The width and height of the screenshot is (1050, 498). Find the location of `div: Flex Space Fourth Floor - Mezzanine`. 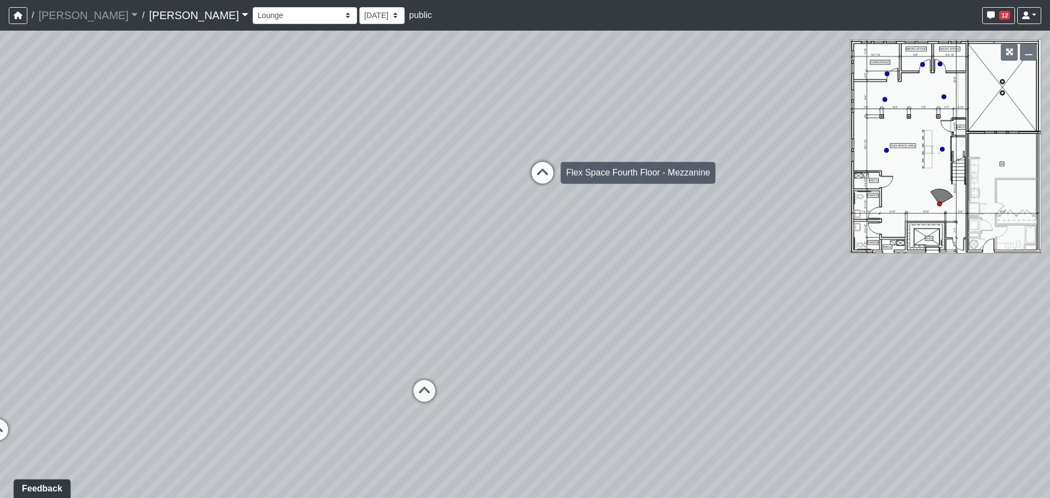

div: Flex Space Fourth Floor - Mezzanine is located at coordinates (637, 173).